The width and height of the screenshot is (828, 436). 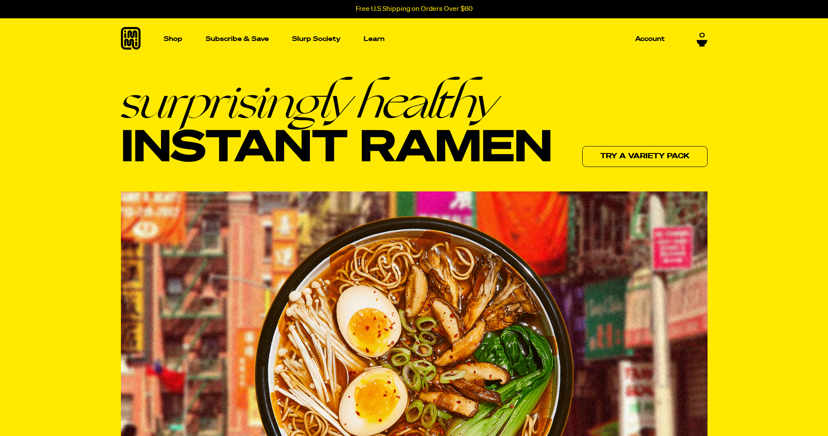 I want to click on p: Shop, so click(x=173, y=39).